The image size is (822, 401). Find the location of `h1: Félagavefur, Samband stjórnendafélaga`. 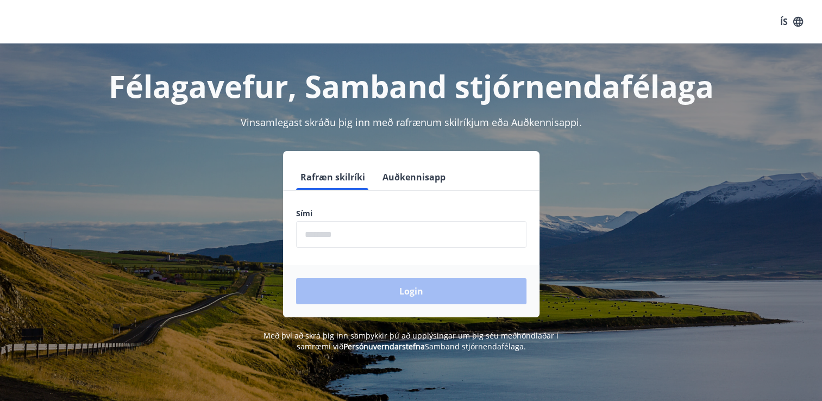

h1: Félagavefur, Samband stjórnendafélaga is located at coordinates (411, 86).